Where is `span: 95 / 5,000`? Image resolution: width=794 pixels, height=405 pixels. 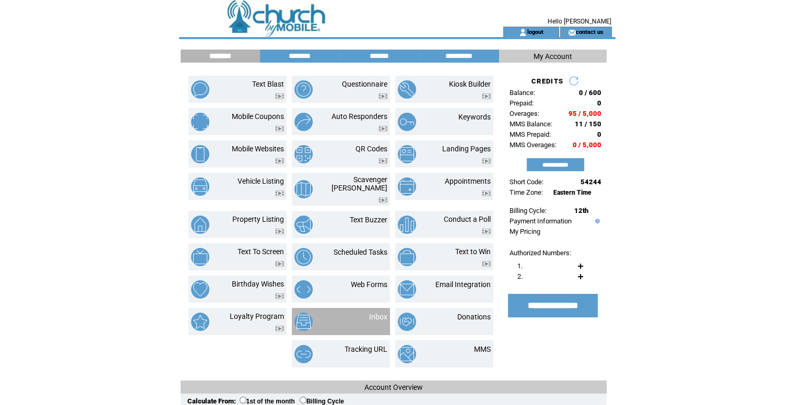 span: 95 / 5,000 is located at coordinates (585, 113).